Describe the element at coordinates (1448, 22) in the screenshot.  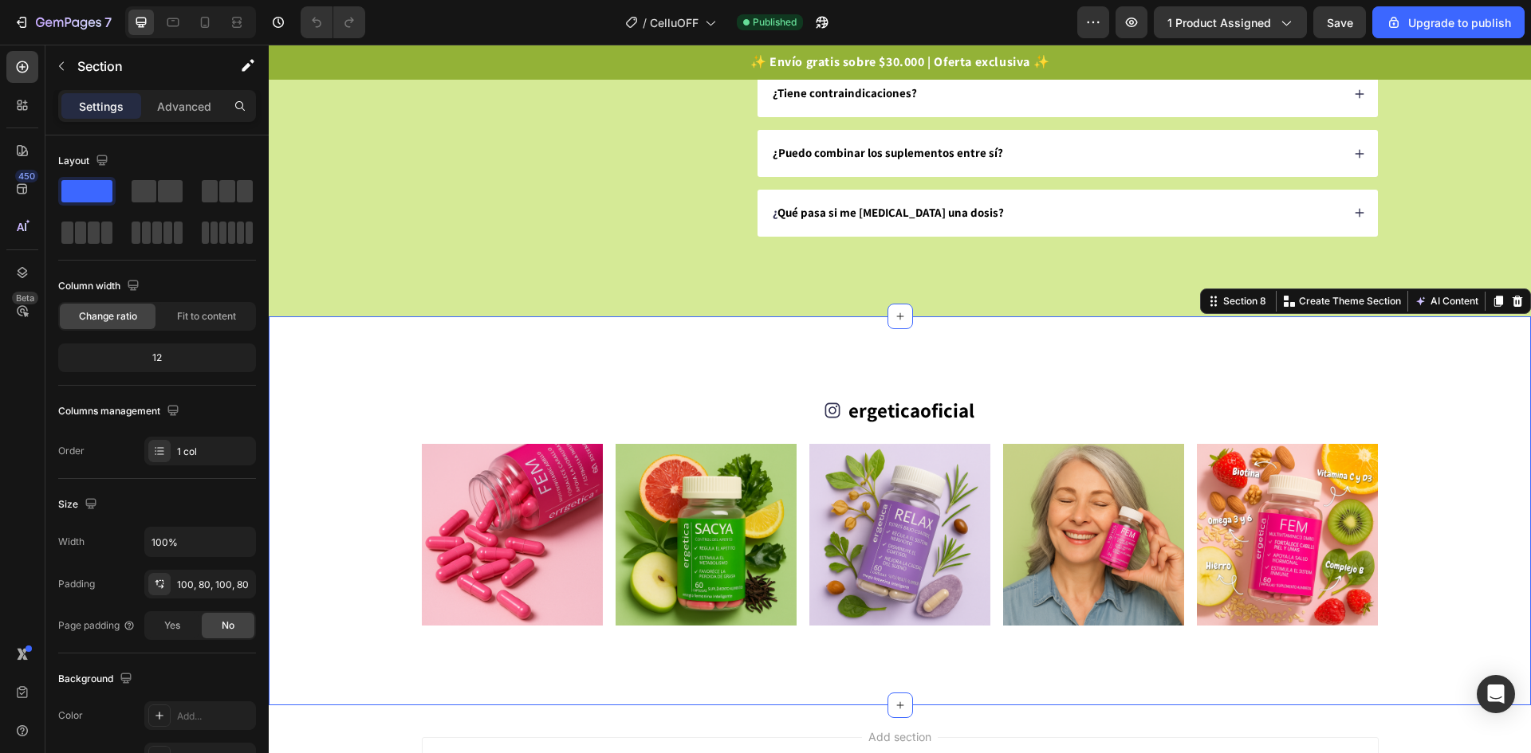
I see `button: Upgrade to publish` at that location.